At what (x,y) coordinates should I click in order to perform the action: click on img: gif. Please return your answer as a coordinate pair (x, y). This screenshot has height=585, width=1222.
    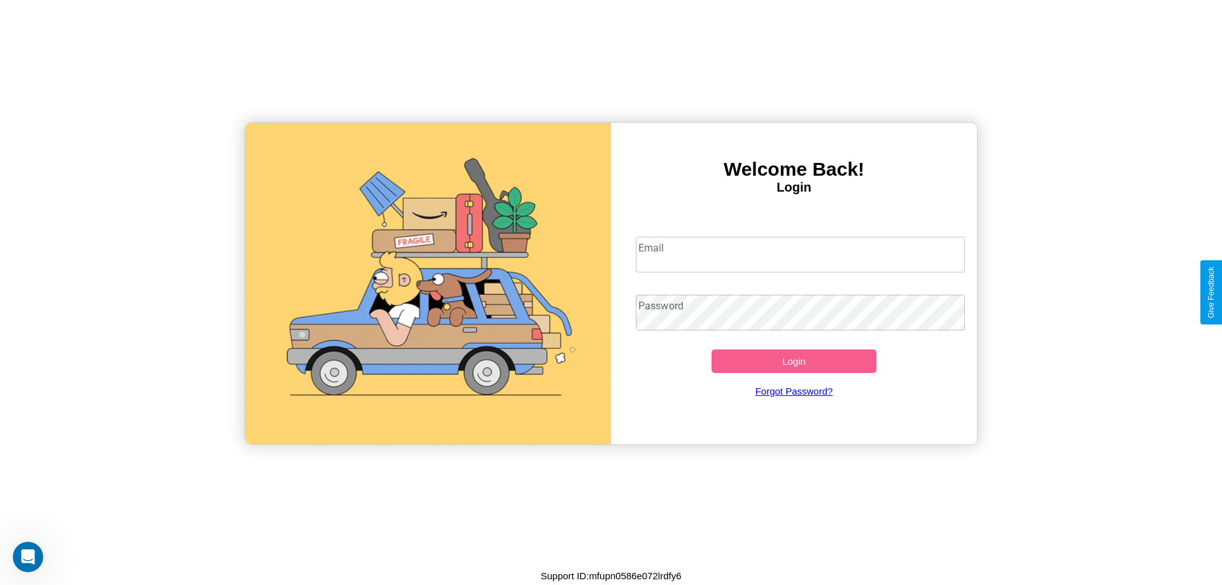
    Looking at the image, I should click on (428, 283).